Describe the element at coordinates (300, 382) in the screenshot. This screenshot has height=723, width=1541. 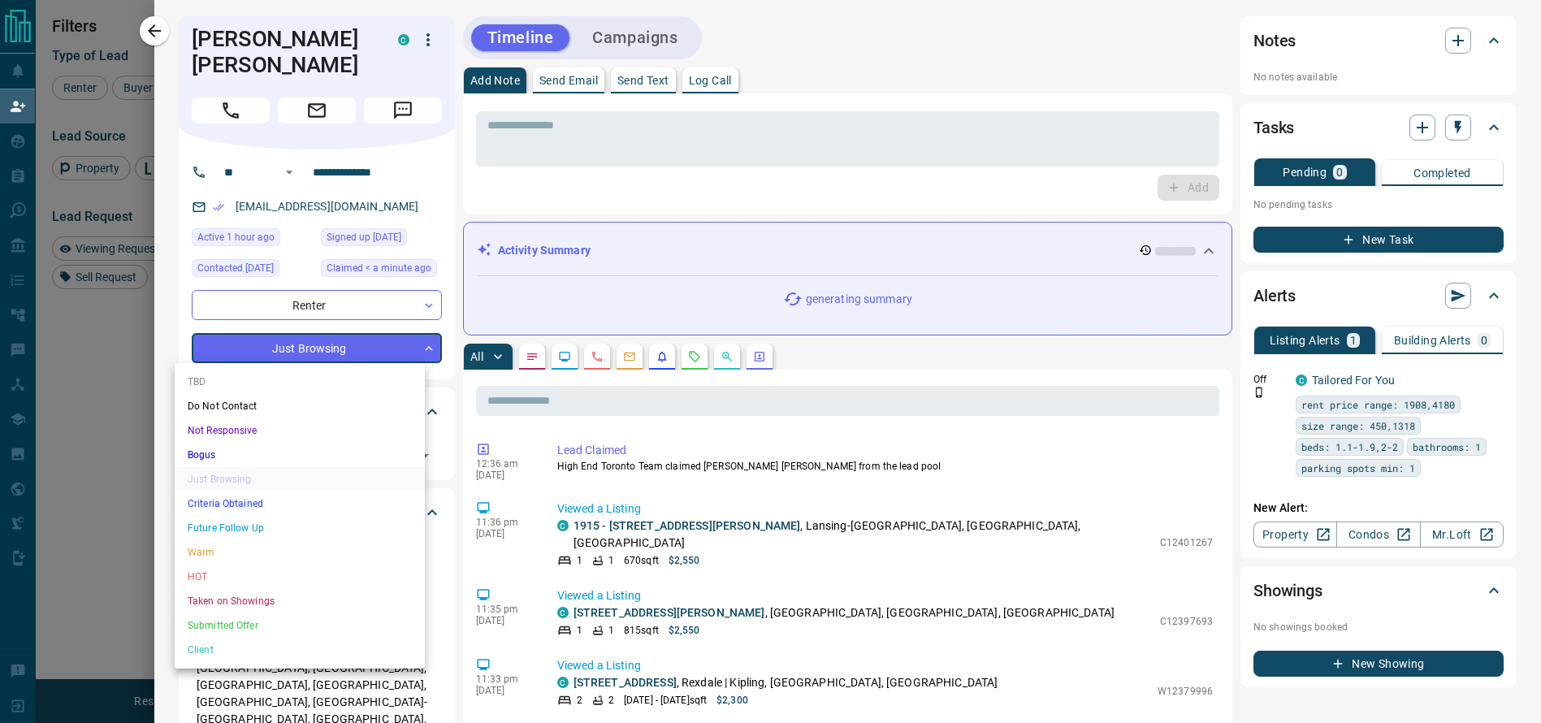
I see `li: TBD` at that location.